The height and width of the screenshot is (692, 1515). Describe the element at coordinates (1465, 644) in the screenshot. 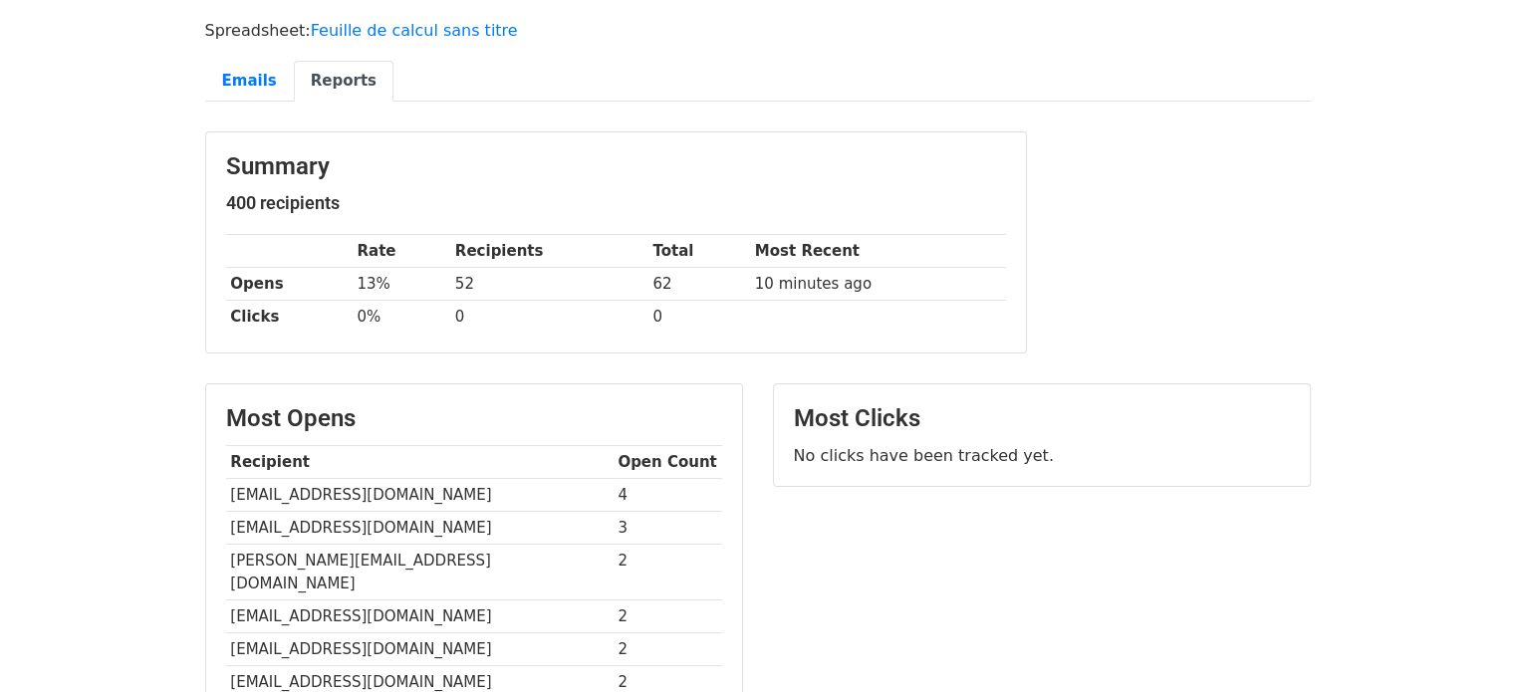

I see `div: Widget de chat` at that location.